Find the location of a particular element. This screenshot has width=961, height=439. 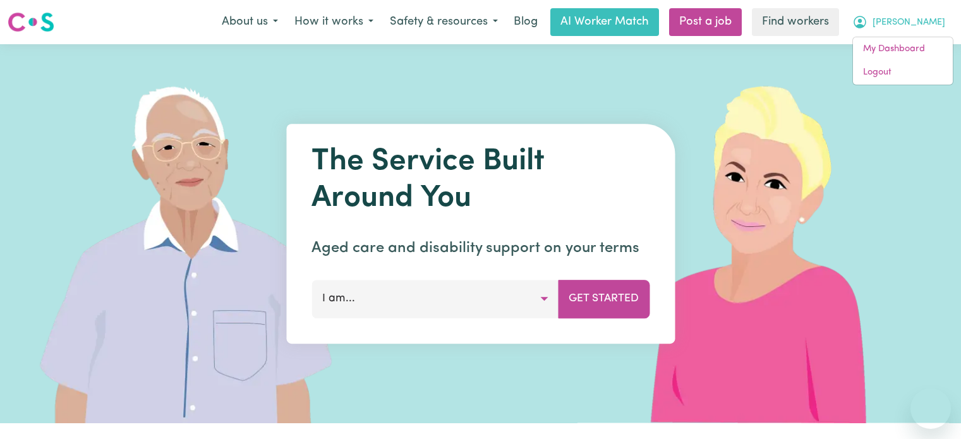

a: AI Worker Match is located at coordinates (605, 22).